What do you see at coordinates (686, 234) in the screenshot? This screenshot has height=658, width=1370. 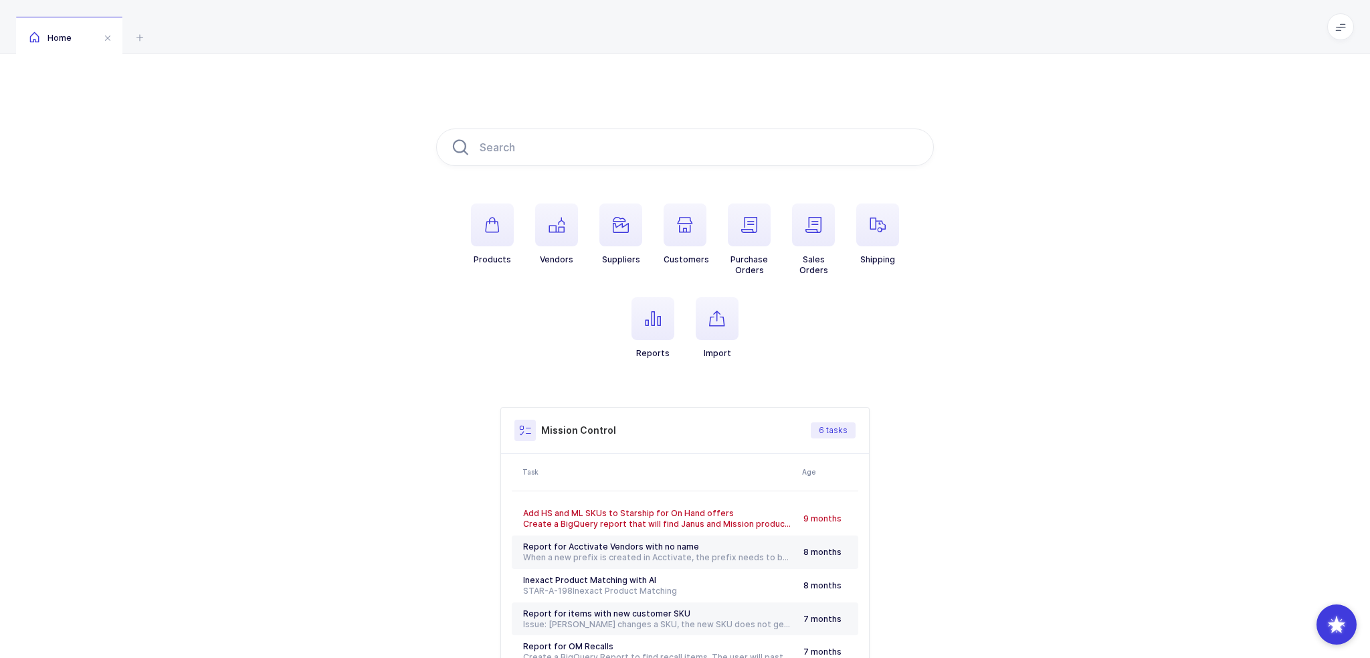 I see `button: Customers` at bounding box center [686, 234].